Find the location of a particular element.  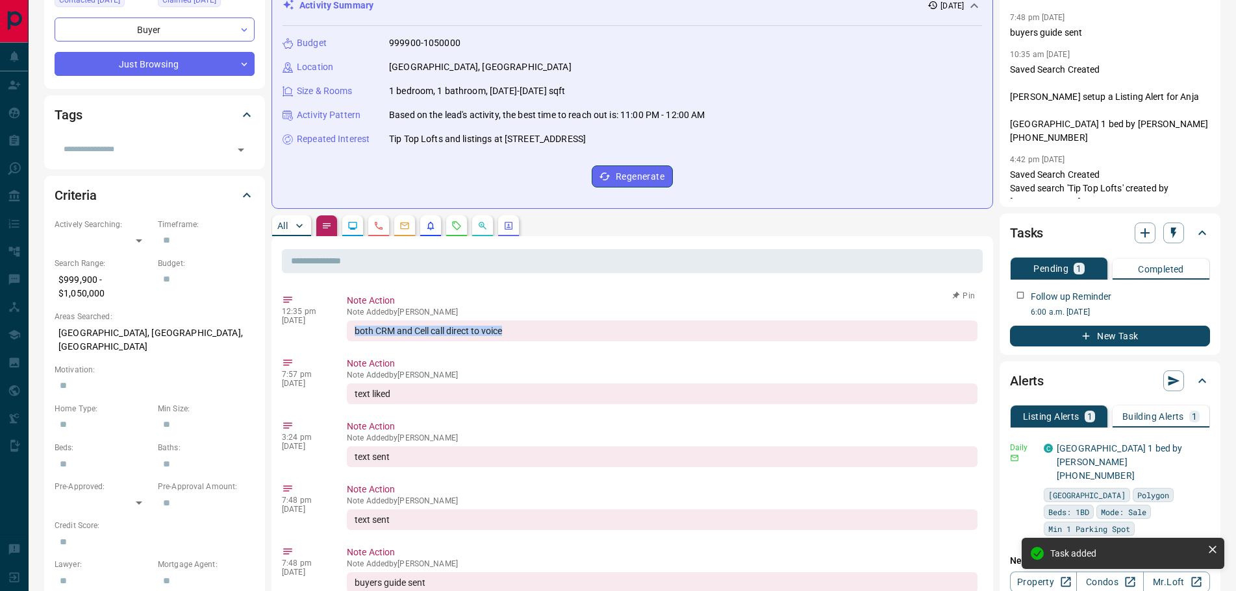

h2: Alerts is located at coordinates (1026, 381).